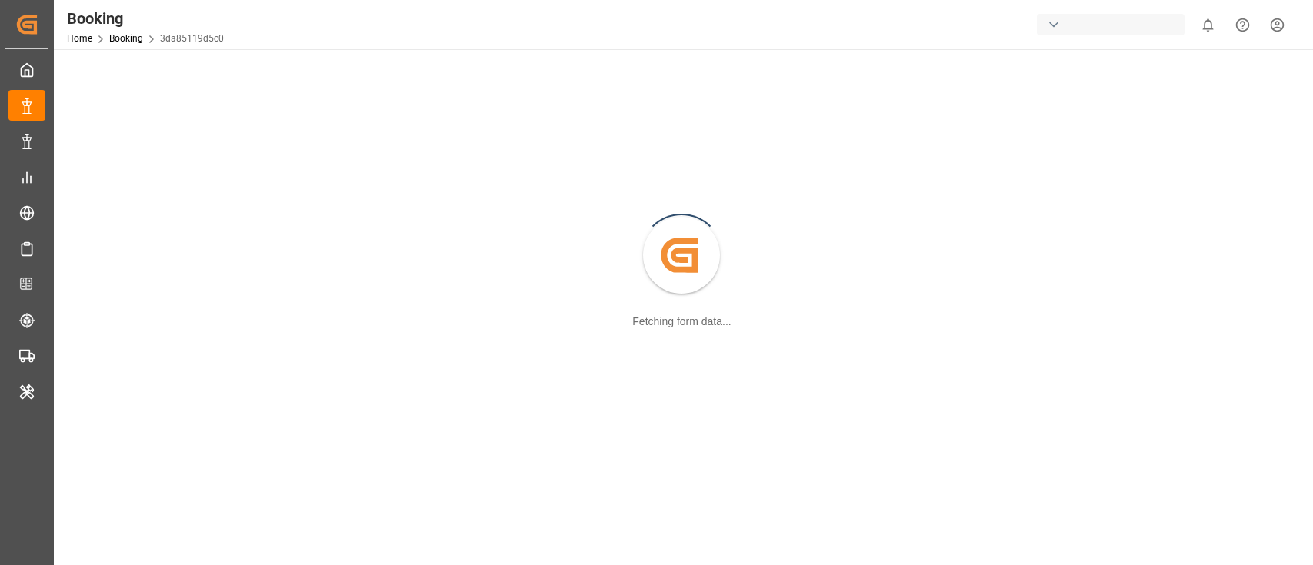 This screenshot has width=1313, height=565. I want to click on a: Home, so click(79, 38).